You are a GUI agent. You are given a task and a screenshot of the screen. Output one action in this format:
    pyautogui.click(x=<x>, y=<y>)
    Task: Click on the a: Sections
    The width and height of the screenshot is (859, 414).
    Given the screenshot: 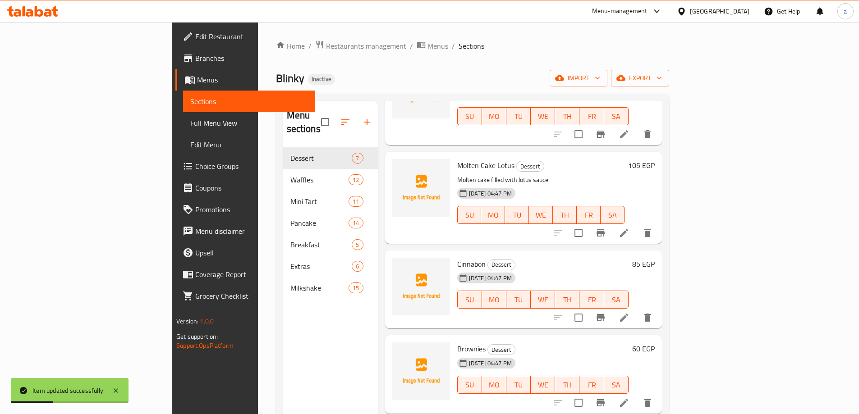 What is the action you would take?
    pyautogui.click(x=249, y=101)
    